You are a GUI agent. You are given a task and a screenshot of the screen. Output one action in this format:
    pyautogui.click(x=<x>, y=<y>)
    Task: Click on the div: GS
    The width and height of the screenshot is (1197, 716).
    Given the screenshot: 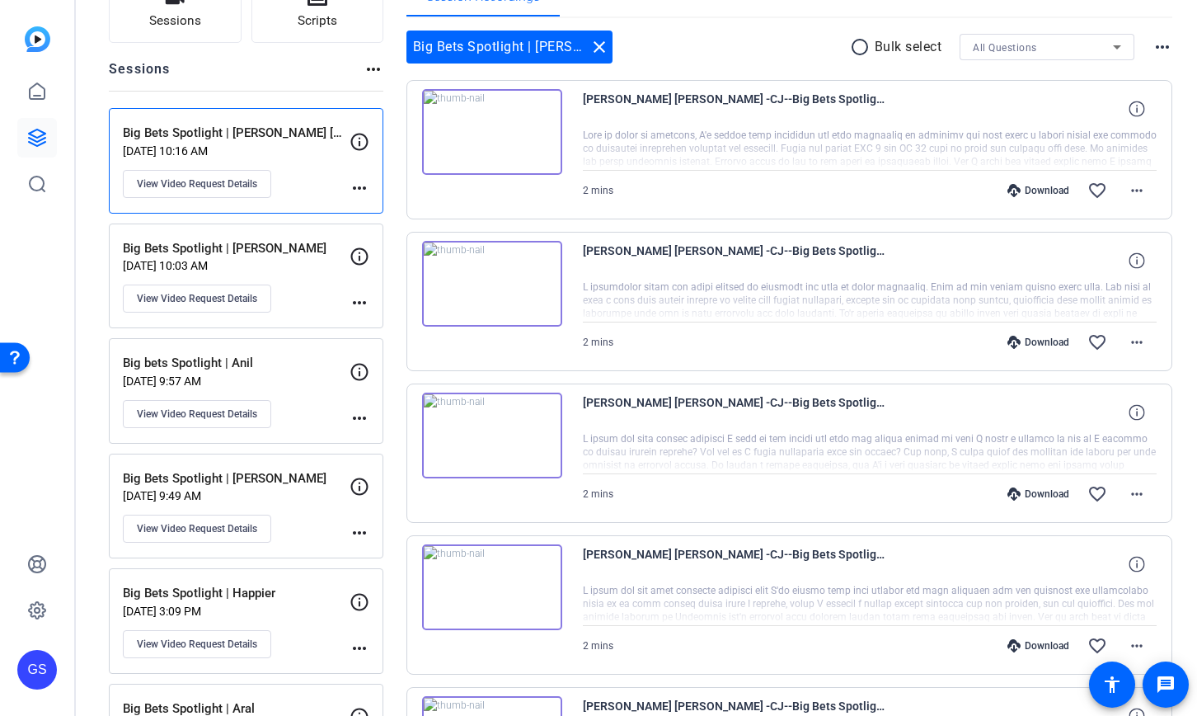 What is the action you would take?
    pyautogui.click(x=37, y=669)
    